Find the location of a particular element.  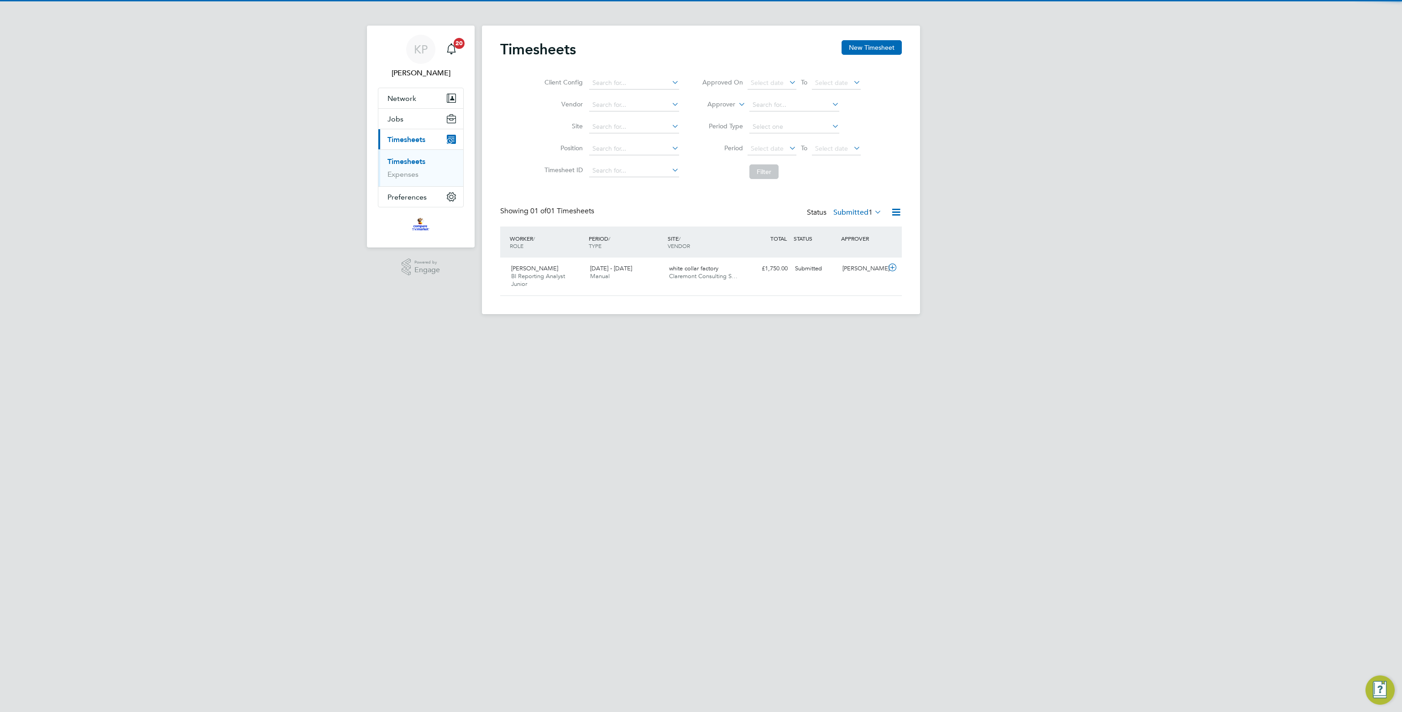

span: Ketan Patel is located at coordinates (421, 73).